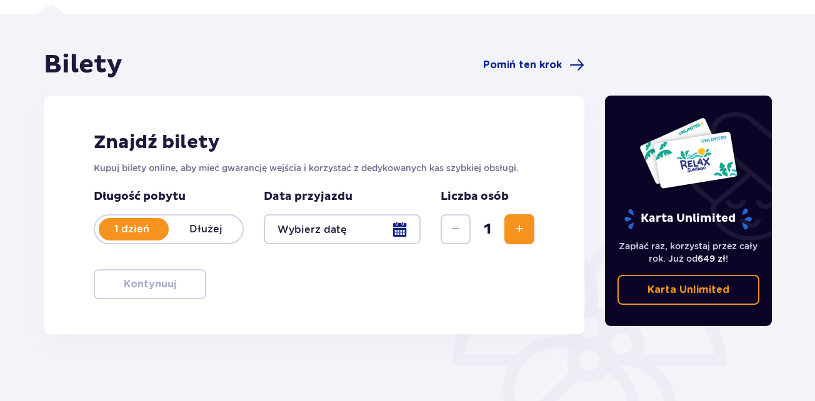 The image size is (815, 401). Describe the element at coordinates (132, 229) in the screenshot. I see `p: 1 dzień` at that location.